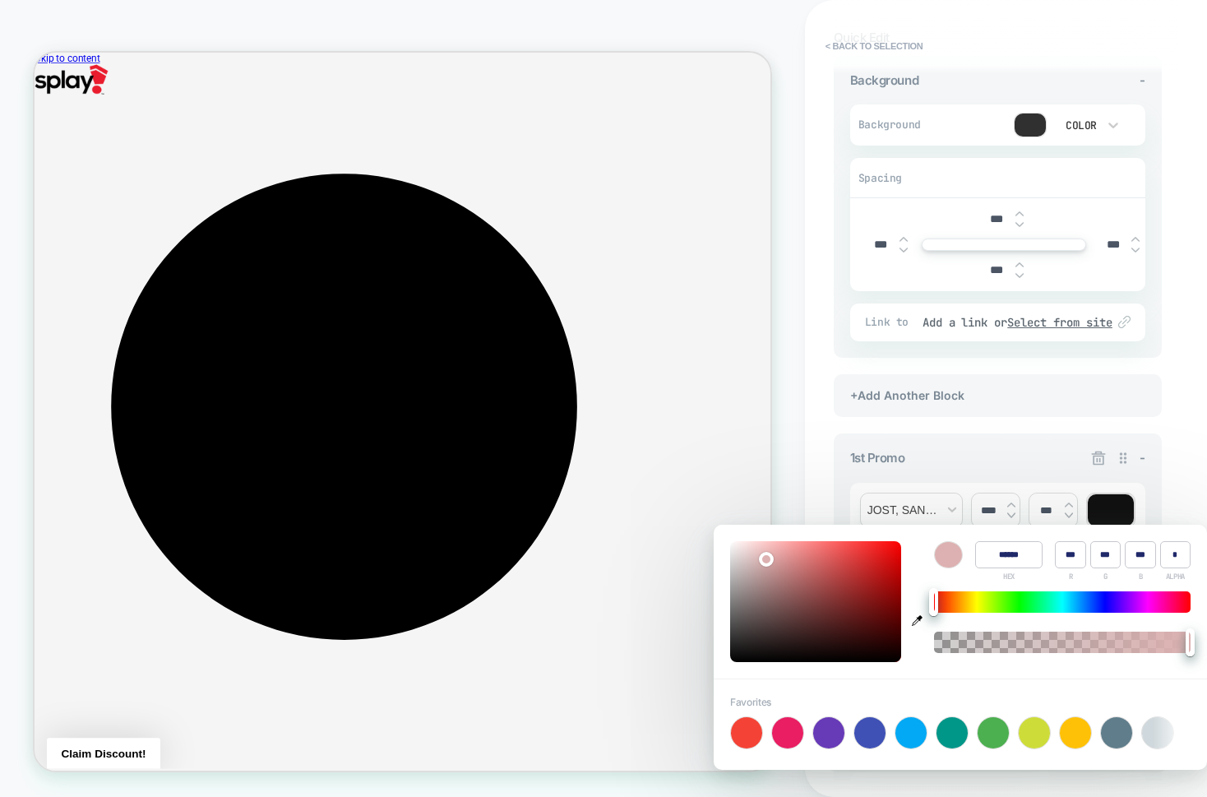 This screenshot has width=1207, height=797. I want to click on u: Select from site, so click(1060, 322).